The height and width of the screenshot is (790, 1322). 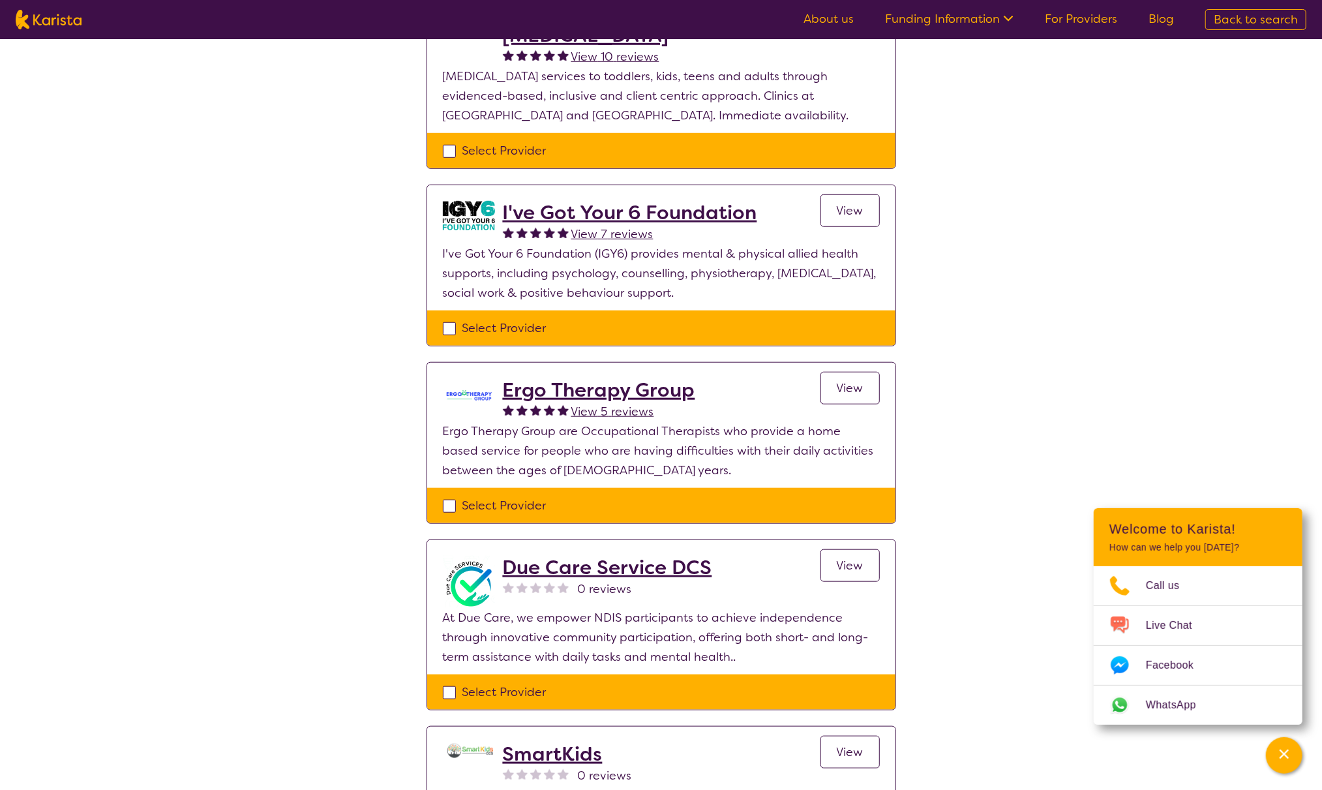 What do you see at coordinates (567, 754) in the screenshot?
I see `h2: SmartKids` at bounding box center [567, 754].